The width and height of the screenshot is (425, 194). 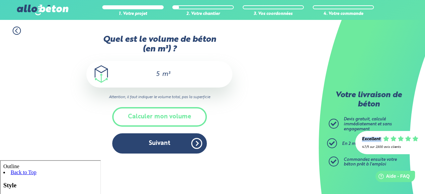 What do you see at coordinates (390, 147) in the screenshot?
I see `div: 4.7/5 sur 2300 avis clients` at bounding box center [390, 147].